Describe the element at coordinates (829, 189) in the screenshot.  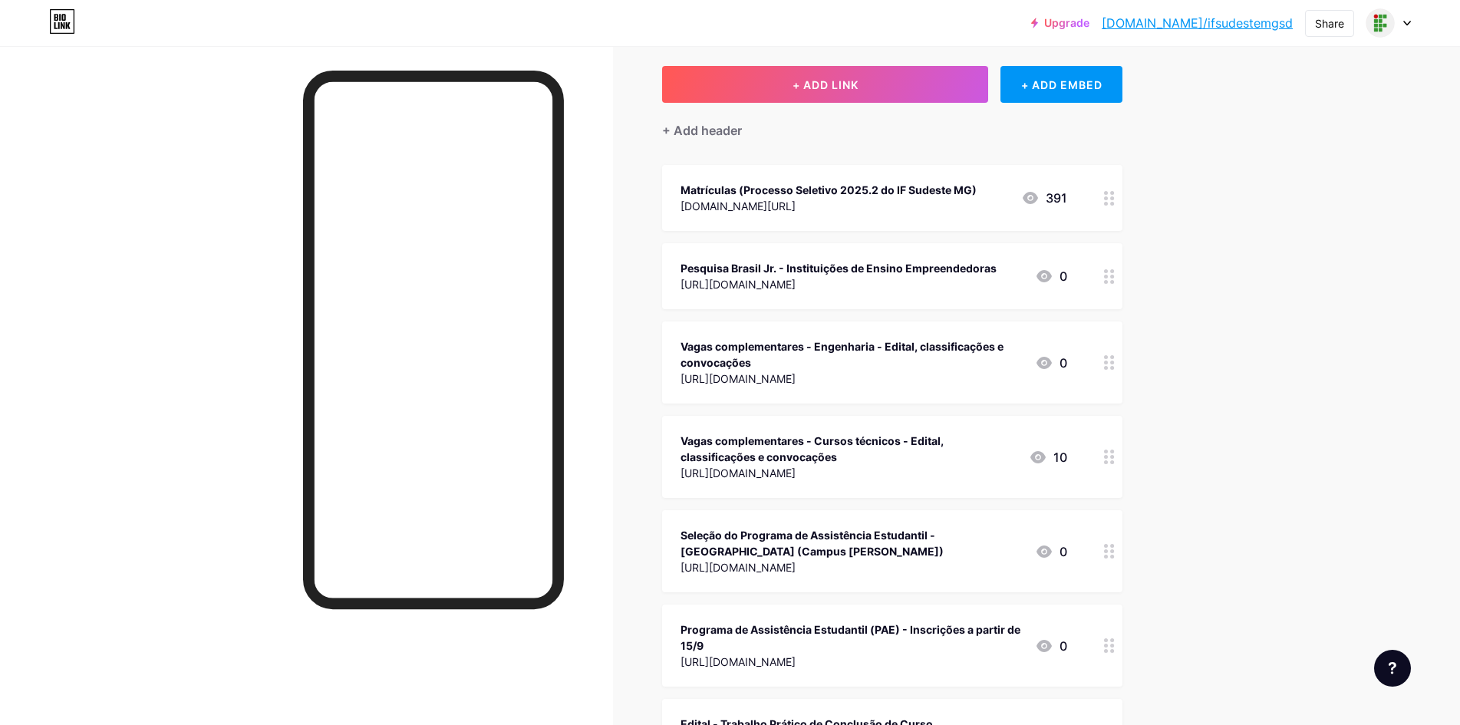
I see `div: Matrículas (Processo Seletivo 2025.2 do IF Sudeste MG)` at that location.